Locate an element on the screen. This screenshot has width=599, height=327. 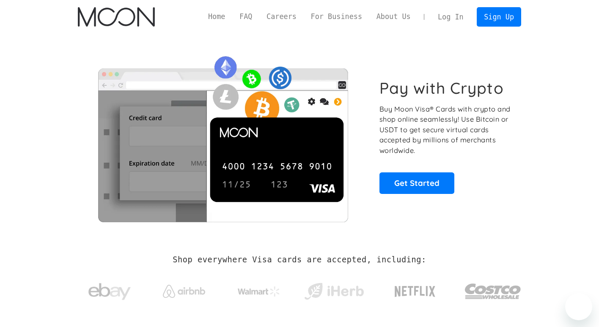
h2: Shop everywhere Visa cards are accepted, including: is located at coordinates (299, 260).